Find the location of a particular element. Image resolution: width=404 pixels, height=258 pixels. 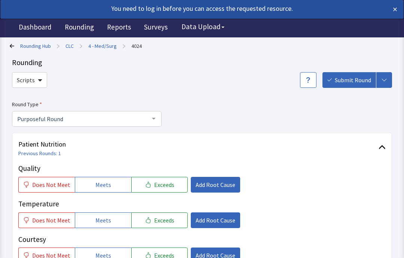

p: Courtesy is located at coordinates (202, 239).